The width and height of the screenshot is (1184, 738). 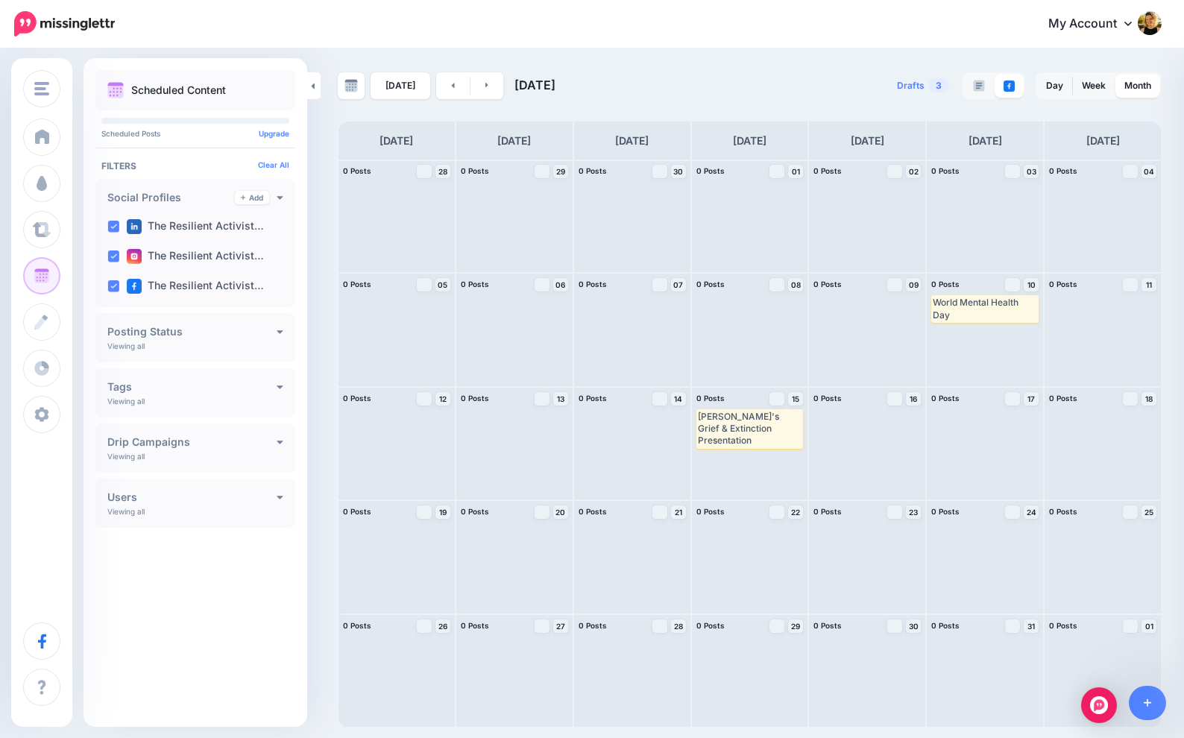 I want to click on span: 30, so click(x=913, y=626).